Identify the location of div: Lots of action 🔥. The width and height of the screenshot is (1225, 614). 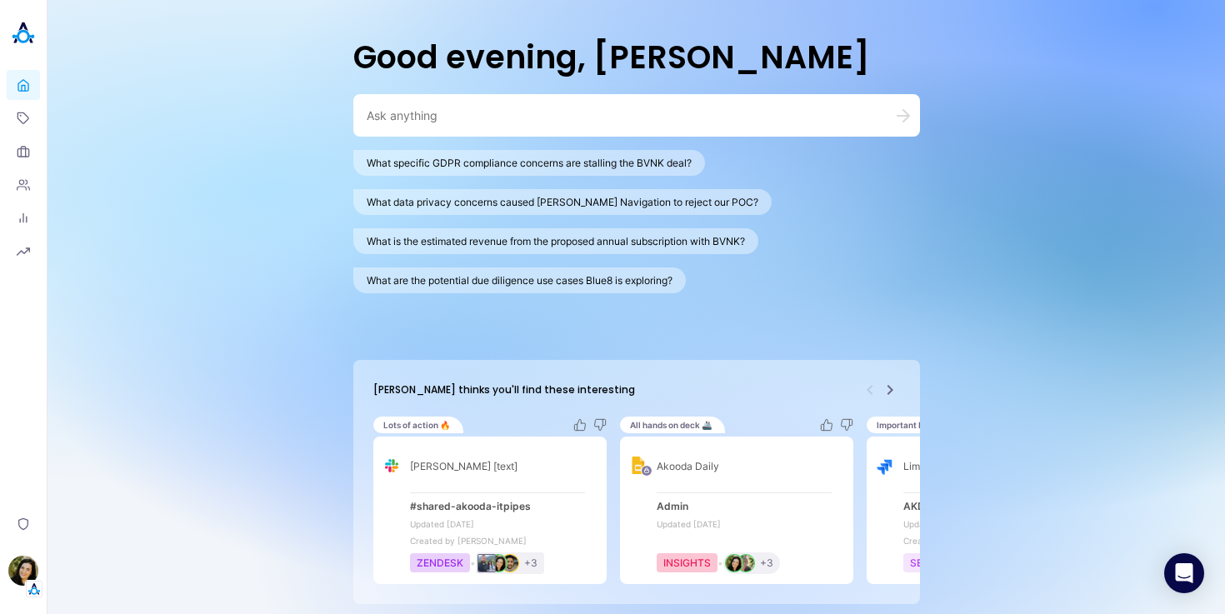
(418, 425).